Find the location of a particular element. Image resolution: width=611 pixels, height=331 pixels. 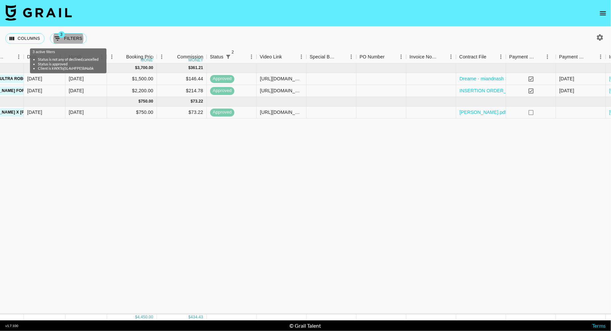

div: Aug '25 is located at coordinates (76, 112).